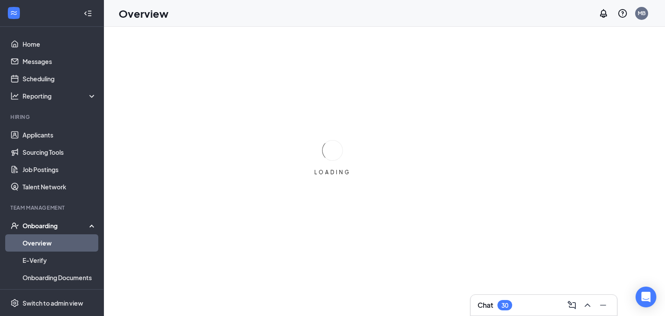  I want to click on a: Onboarding Documents, so click(59, 278).